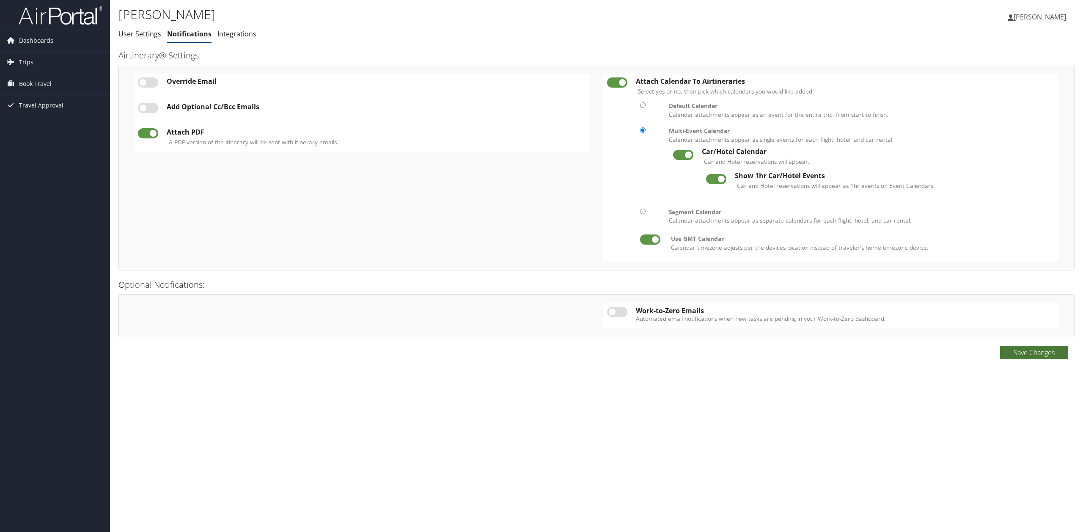  What do you see at coordinates (26, 62) in the screenshot?
I see `span: Trips` at bounding box center [26, 62].